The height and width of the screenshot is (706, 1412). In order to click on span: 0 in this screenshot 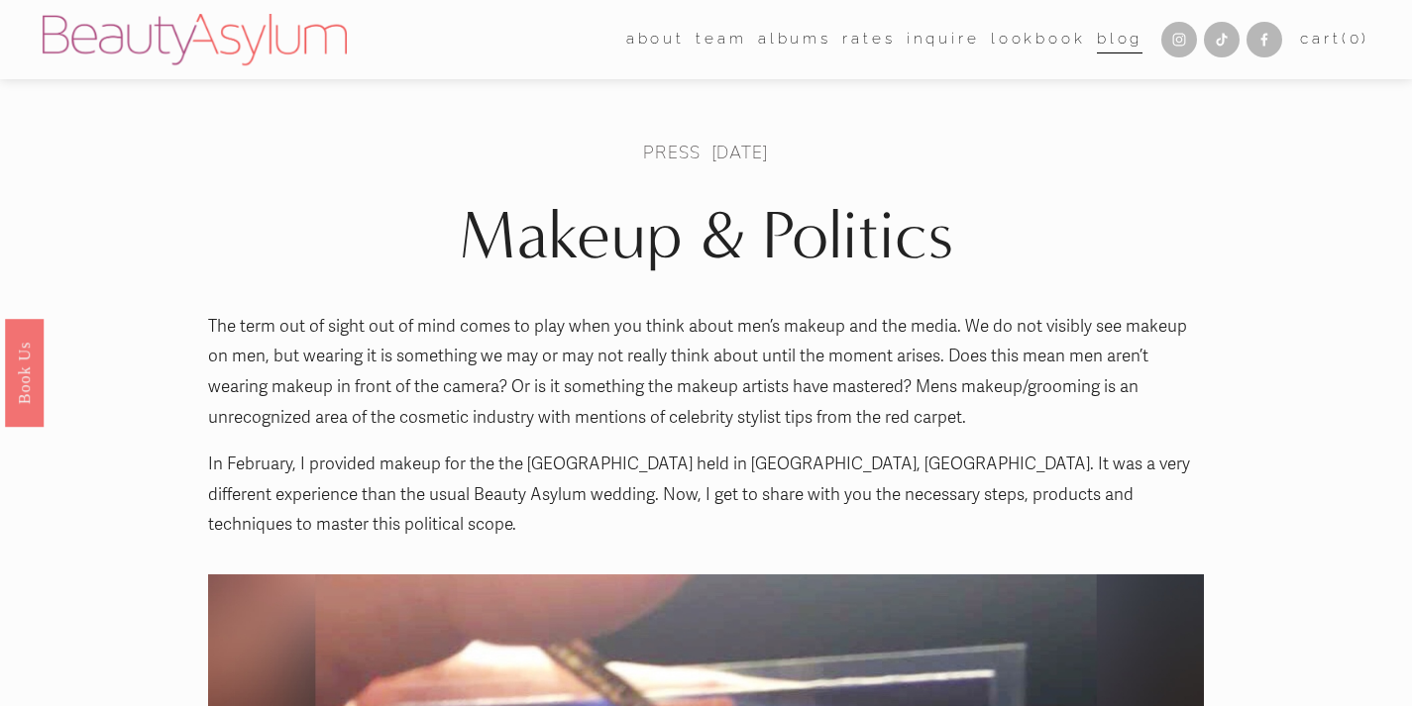, I will do `click(1355, 39)`.